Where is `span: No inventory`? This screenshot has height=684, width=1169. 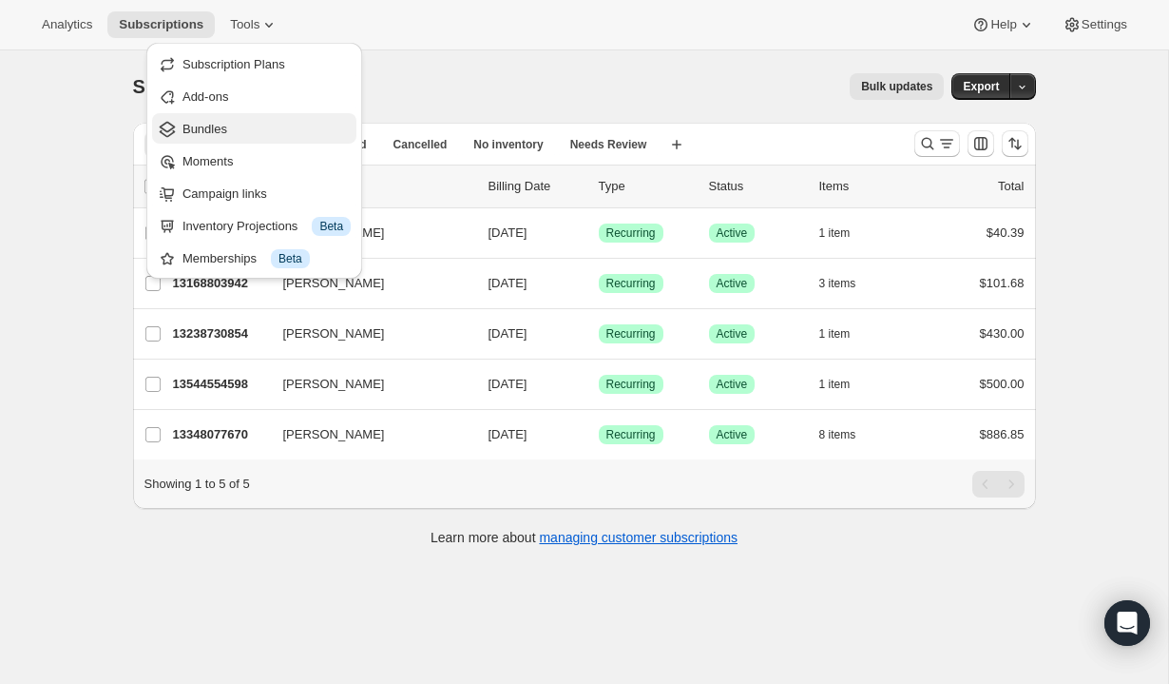
span: No inventory is located at coordinates (508, 145).